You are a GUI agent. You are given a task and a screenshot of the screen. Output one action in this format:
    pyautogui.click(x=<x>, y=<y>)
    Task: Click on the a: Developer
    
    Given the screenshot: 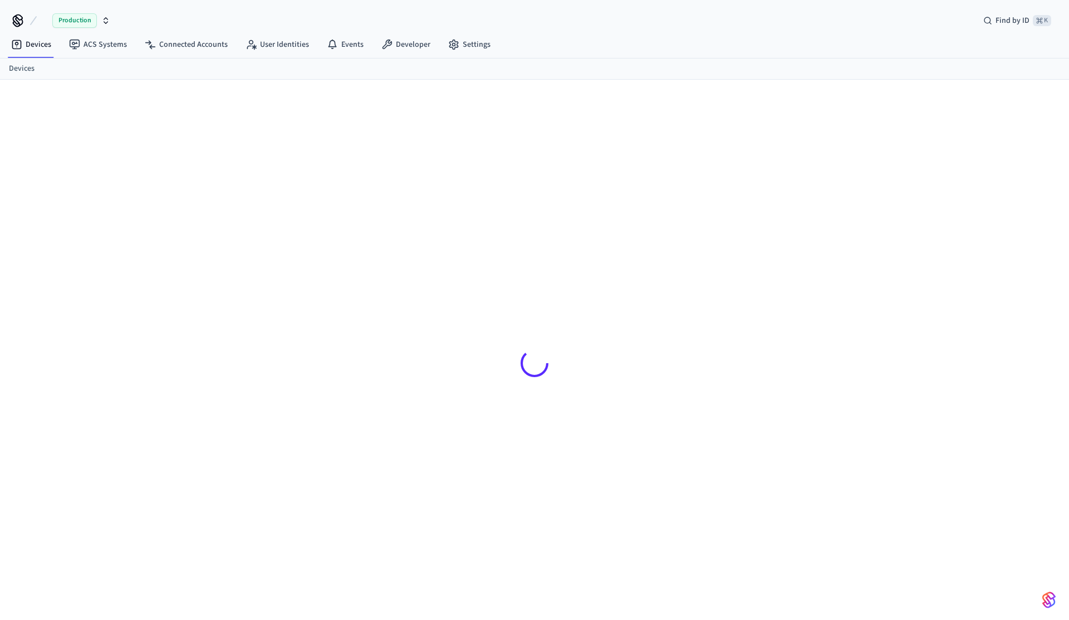 What is the action you would take?
    pyautogui.click(x=406, y=45)
    